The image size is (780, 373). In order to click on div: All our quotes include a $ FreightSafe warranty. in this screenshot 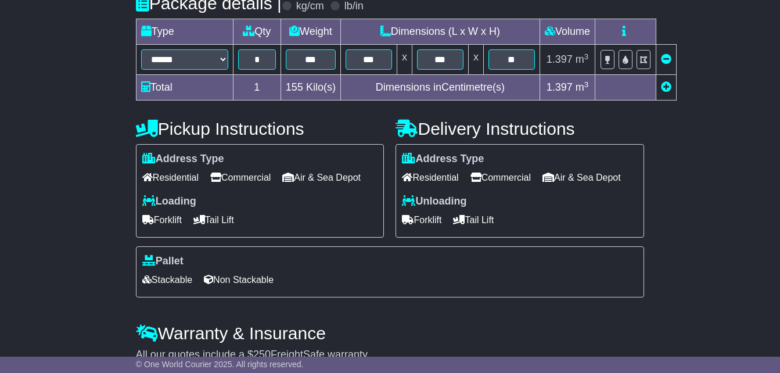, I will do `click(390, 355)`.